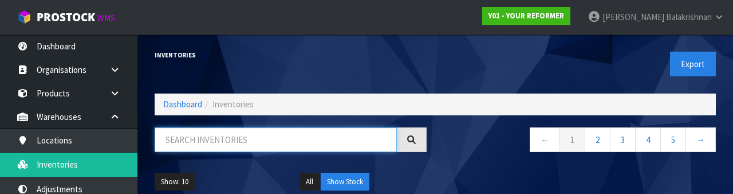 This screenshot has width=733, height=194. What do you see at coordinates (275, 139) in the screenshot?
I see `input: Search inventories` at bounding box center [275, 139].